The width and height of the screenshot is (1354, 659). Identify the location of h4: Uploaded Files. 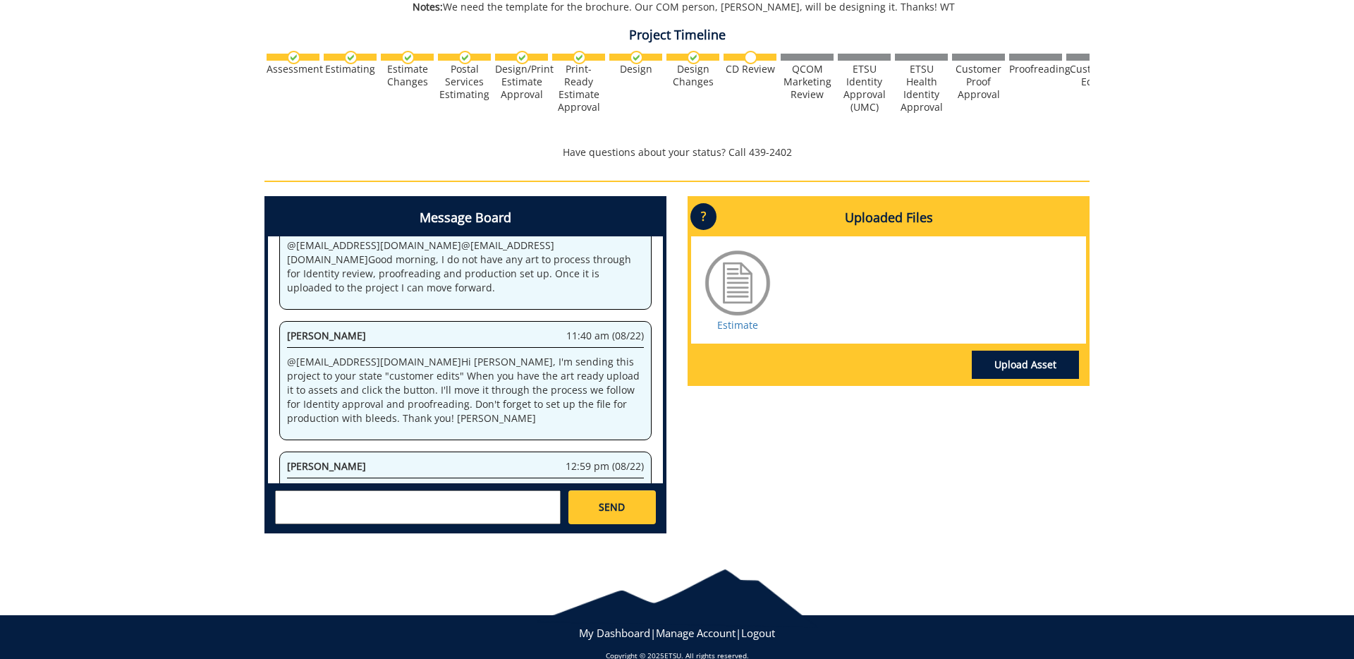
(889, 218).